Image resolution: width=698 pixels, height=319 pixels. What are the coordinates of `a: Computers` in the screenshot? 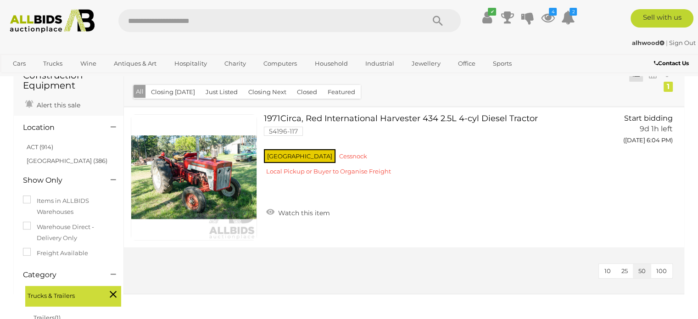 It's located at (280, 63).